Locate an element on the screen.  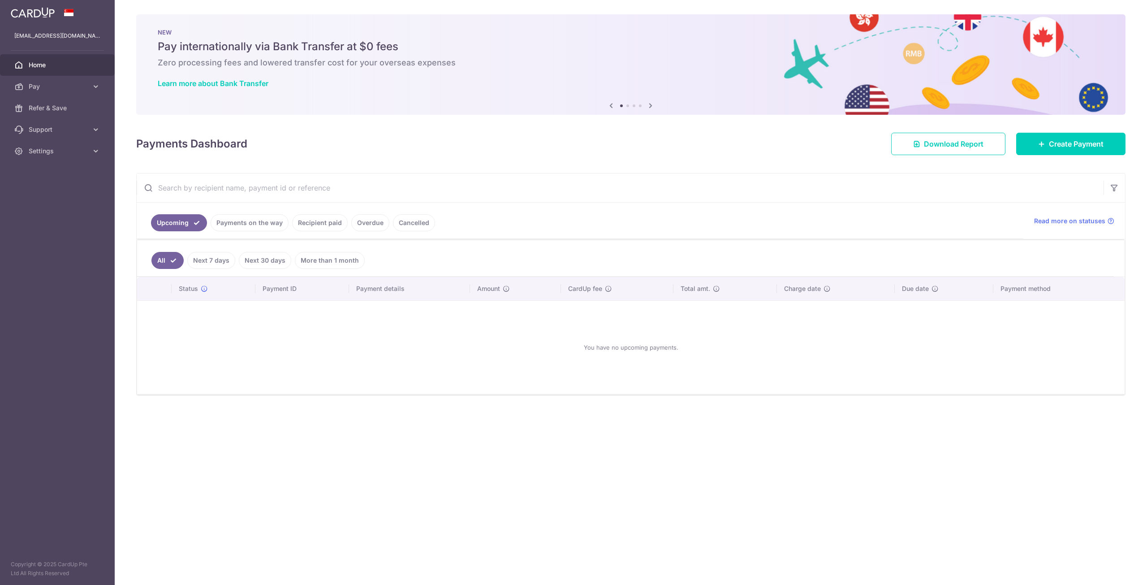
span: Pay is located at coordinates (58, 86).